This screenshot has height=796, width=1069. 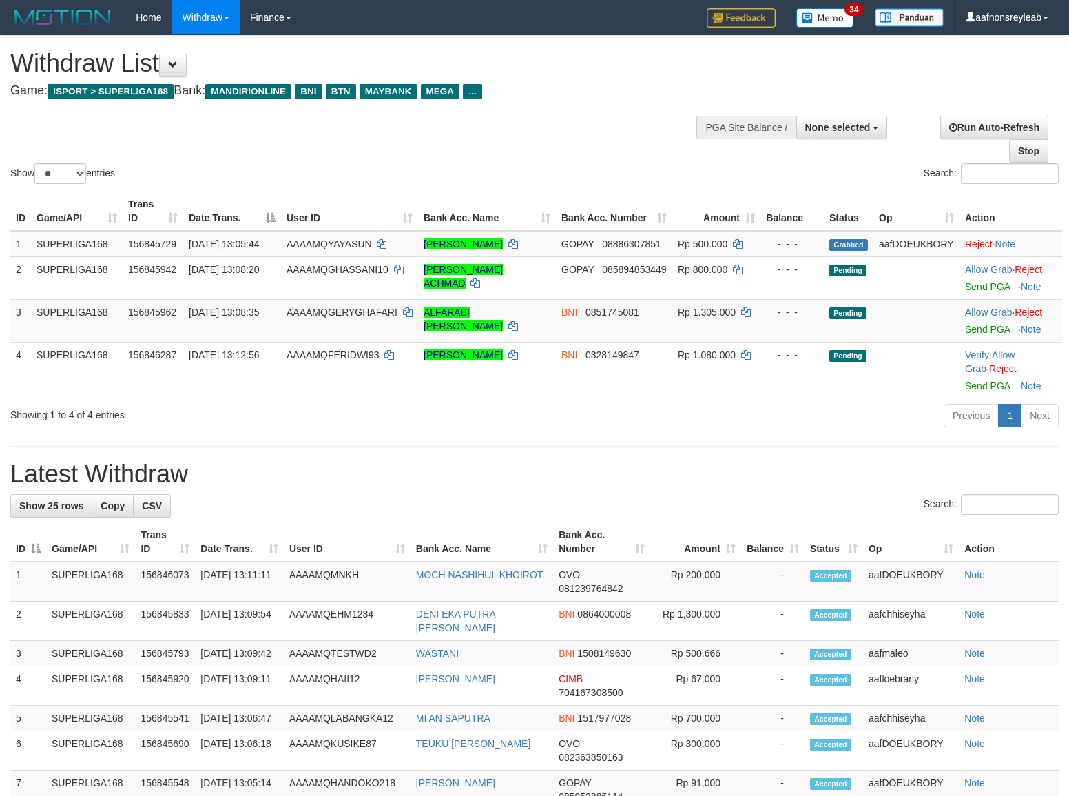 What do you see at coordinates (848, 270) in the screenshot?
I see `span: Pending` at bounding box center [848, 270].